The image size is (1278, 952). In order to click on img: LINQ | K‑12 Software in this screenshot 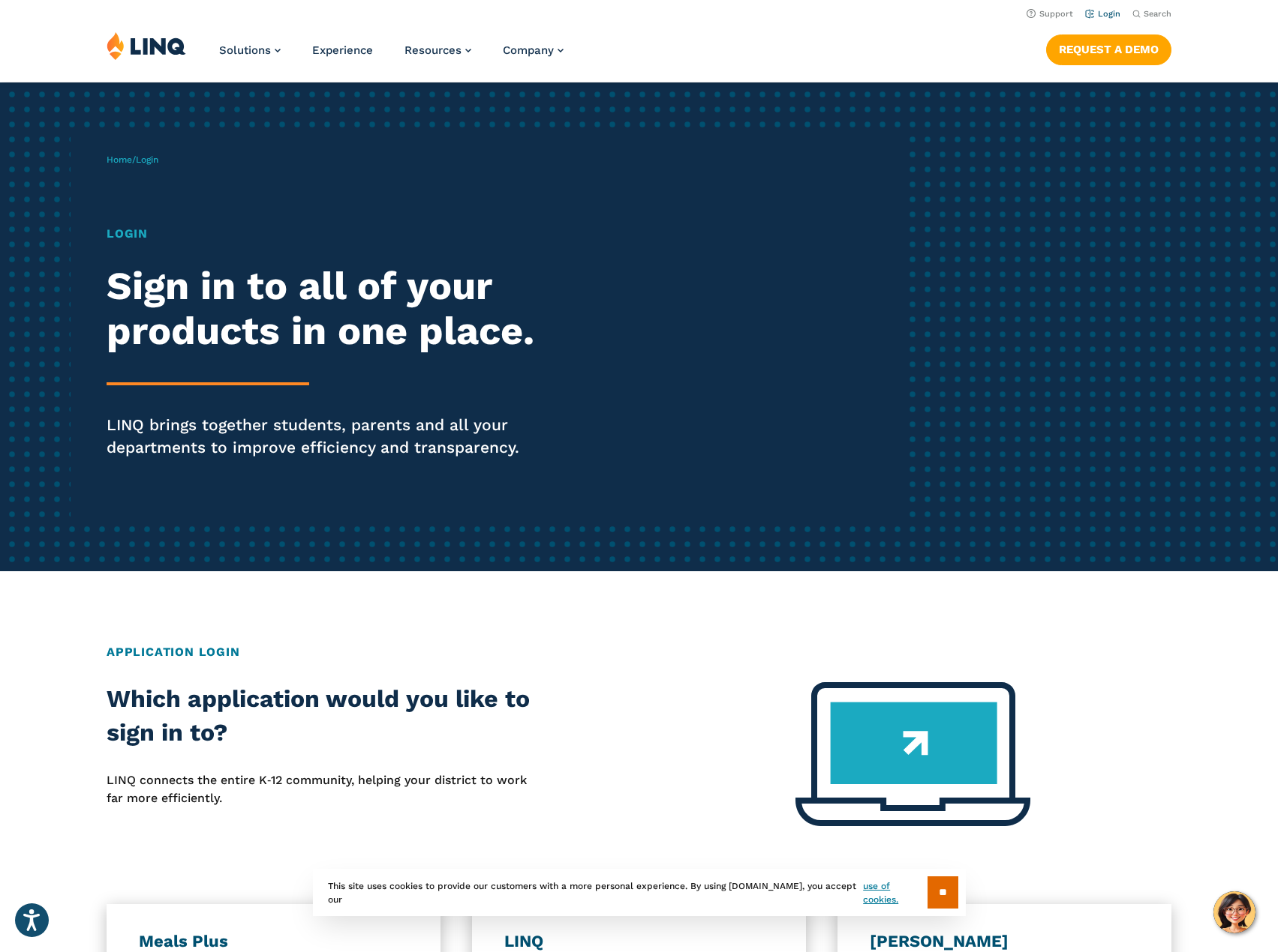, I will do `click(147, 46)`.